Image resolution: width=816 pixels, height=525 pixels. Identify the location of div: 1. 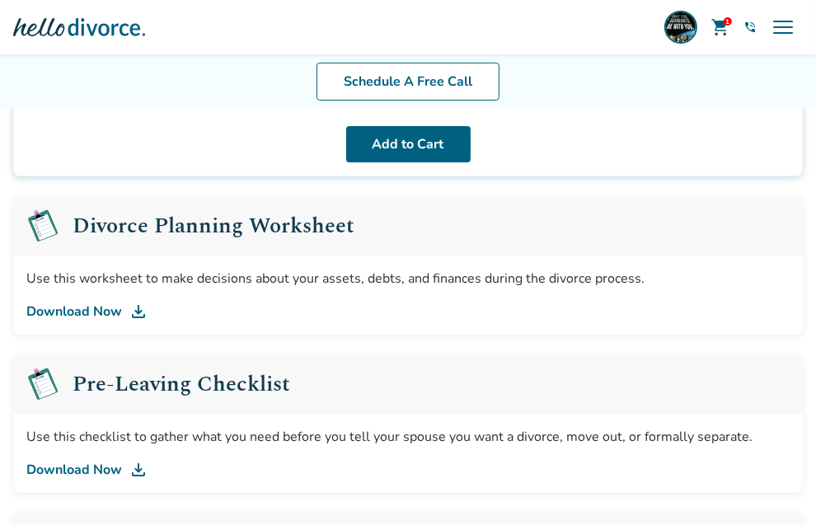
(727, 21).